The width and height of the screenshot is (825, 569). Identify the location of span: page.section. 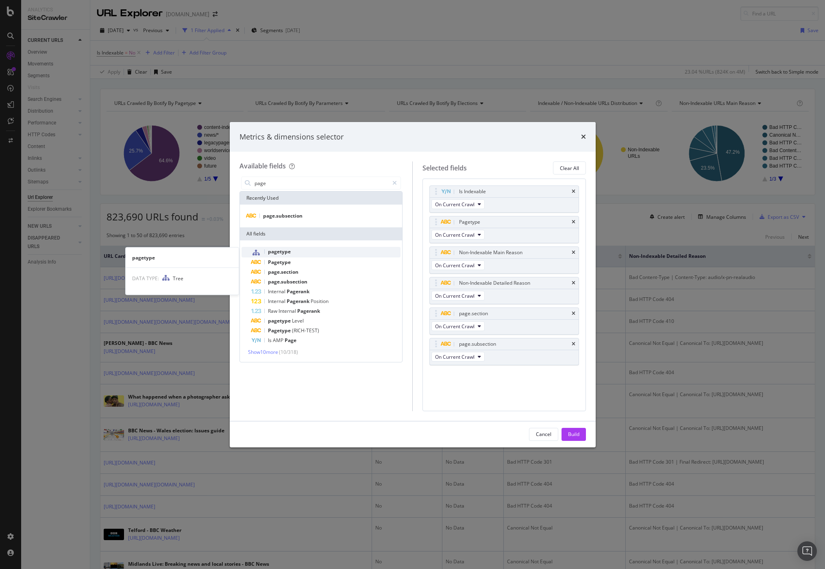
(283, 272).